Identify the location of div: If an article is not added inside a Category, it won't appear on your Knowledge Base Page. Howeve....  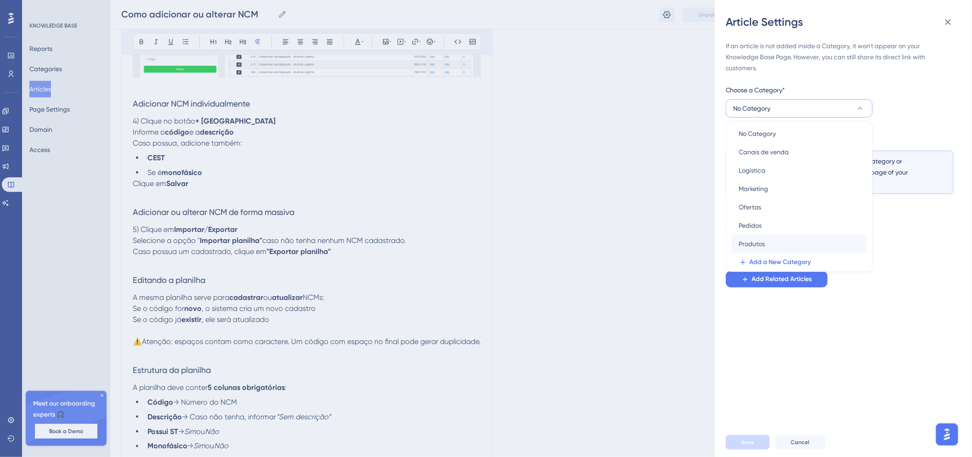
(840, 57).